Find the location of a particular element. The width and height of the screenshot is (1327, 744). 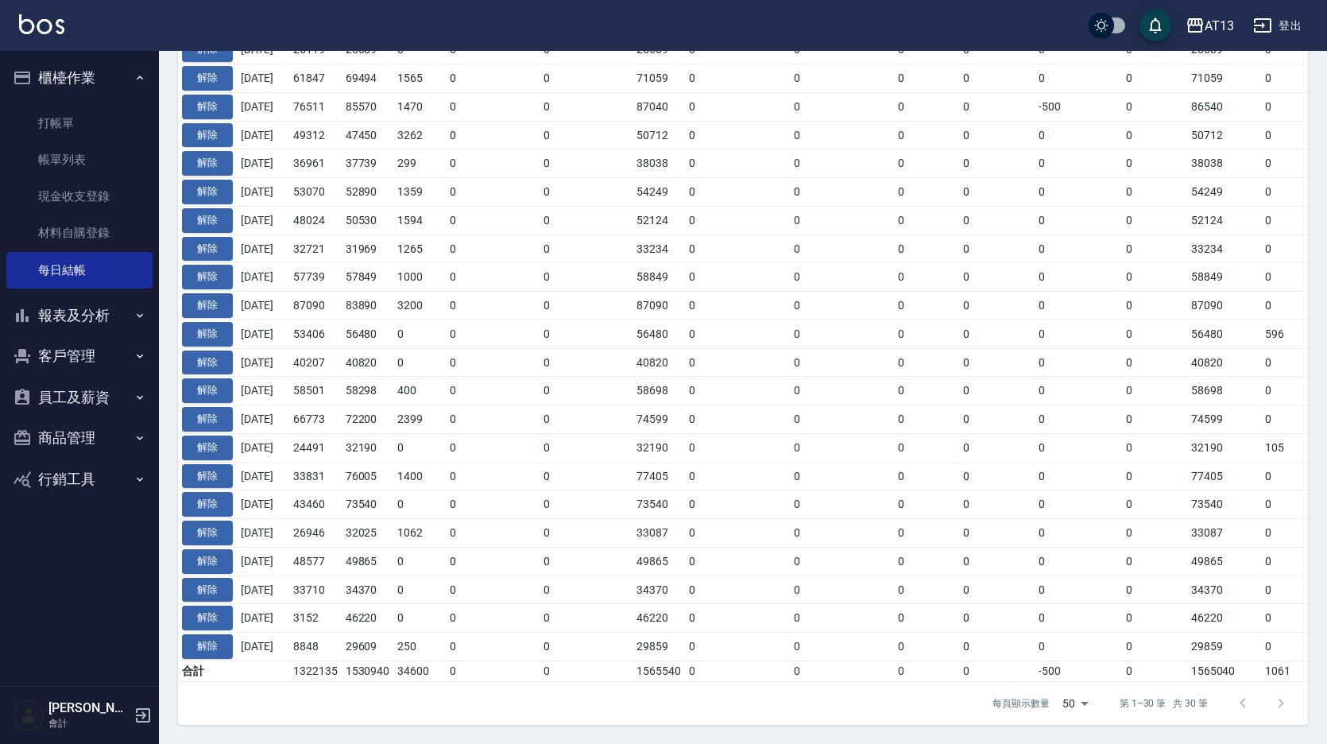

td: 58298 is located at coordinates (368, 391).